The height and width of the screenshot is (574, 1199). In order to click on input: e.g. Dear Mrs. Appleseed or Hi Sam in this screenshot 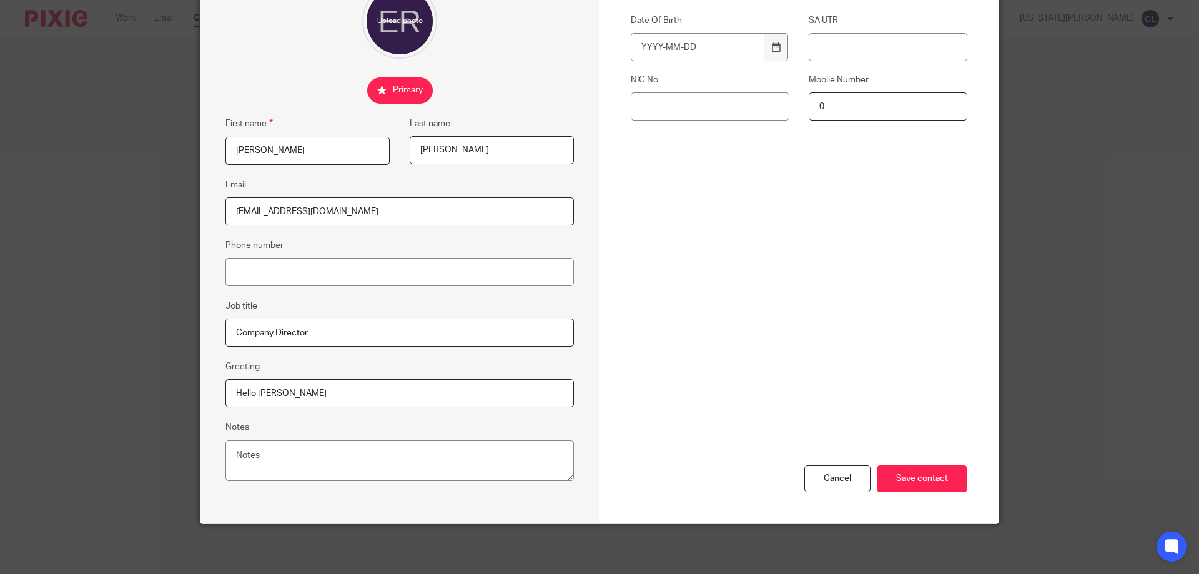, I will do `click(400, 393)`.